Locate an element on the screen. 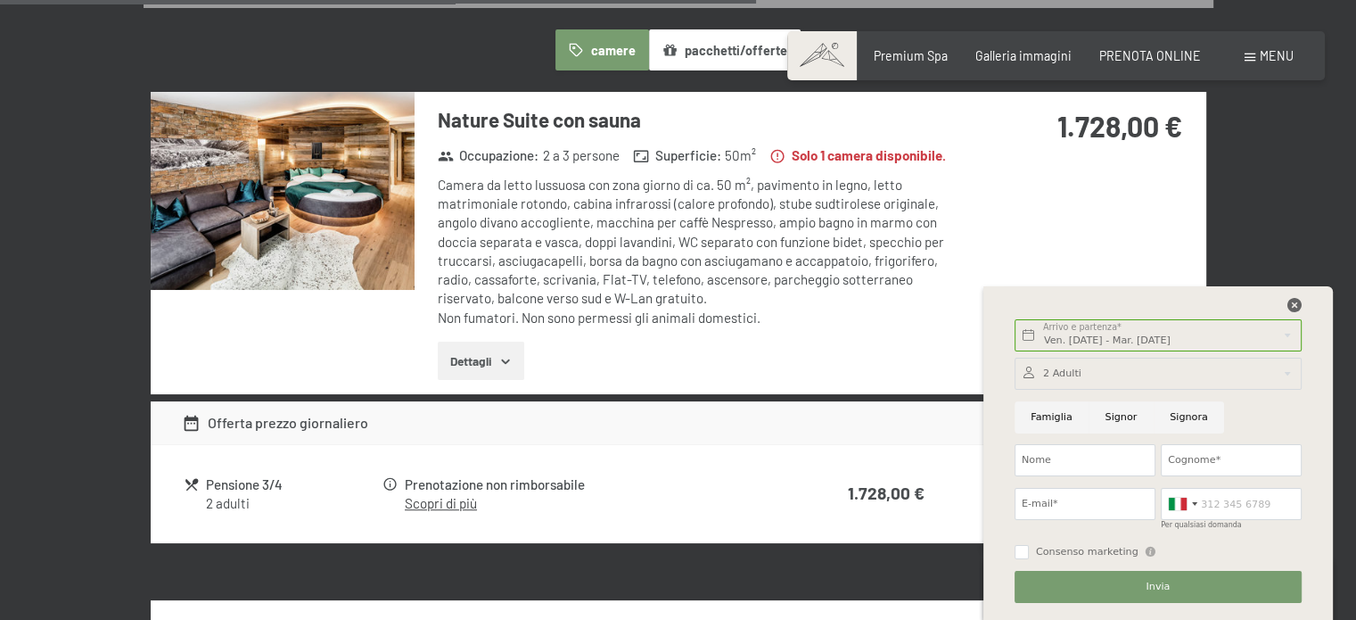 The image size is (1356, 620). div: Prenotazione non rimborsabile is located at coordinates (590, 484).